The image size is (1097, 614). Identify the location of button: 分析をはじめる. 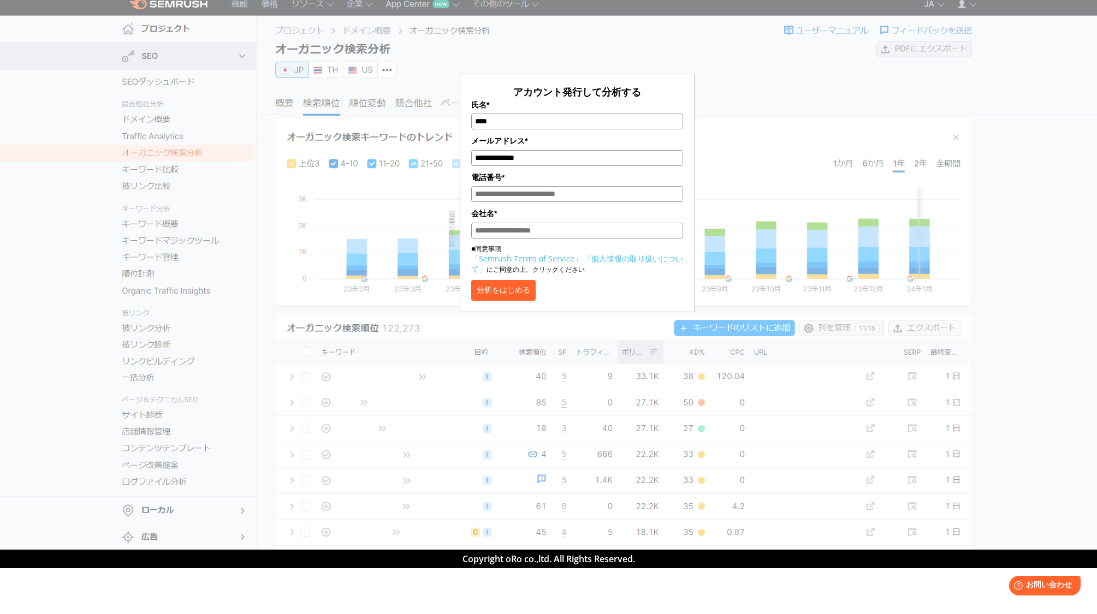
(503, 290).